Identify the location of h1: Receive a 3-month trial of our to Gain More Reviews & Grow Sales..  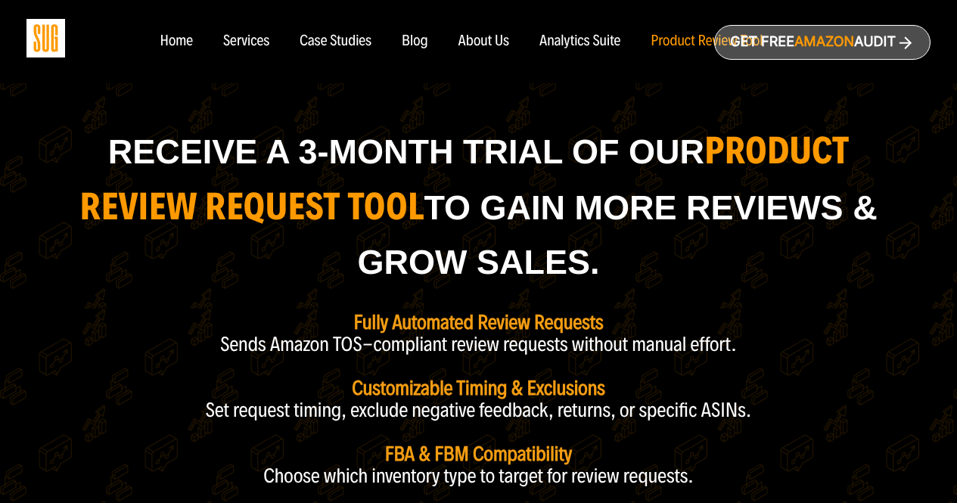
(478, 206).